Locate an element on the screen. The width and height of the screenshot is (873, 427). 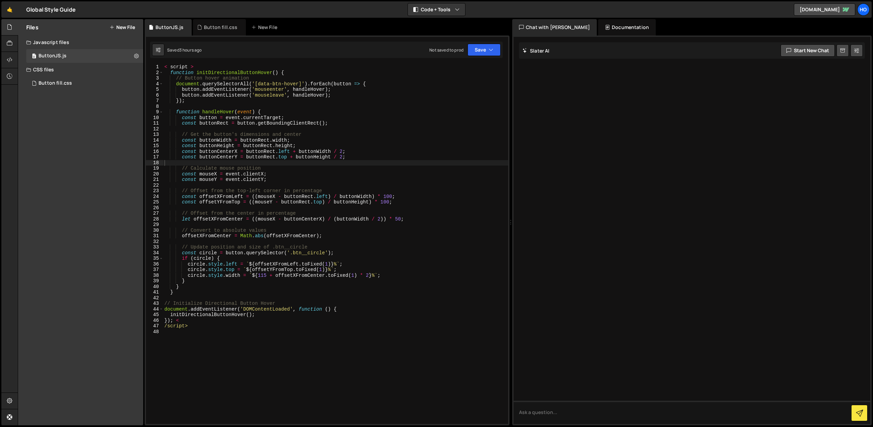
button: Code + Tools is located at coordinates (437, 10).